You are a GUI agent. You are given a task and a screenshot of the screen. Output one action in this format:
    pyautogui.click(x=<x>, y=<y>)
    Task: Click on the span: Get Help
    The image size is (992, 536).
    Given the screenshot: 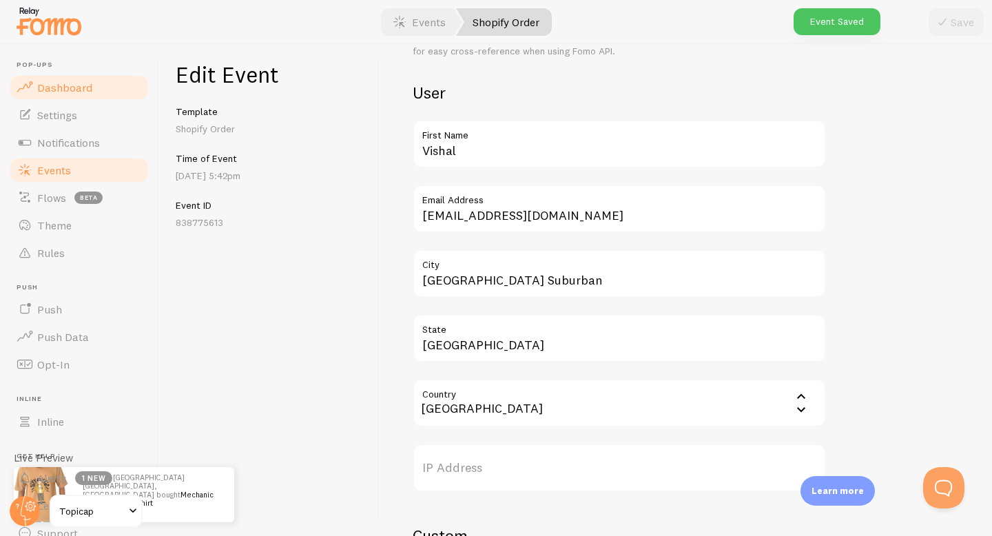 What is the action you would take?
    pyautogui.click(x=83, y=456)
    